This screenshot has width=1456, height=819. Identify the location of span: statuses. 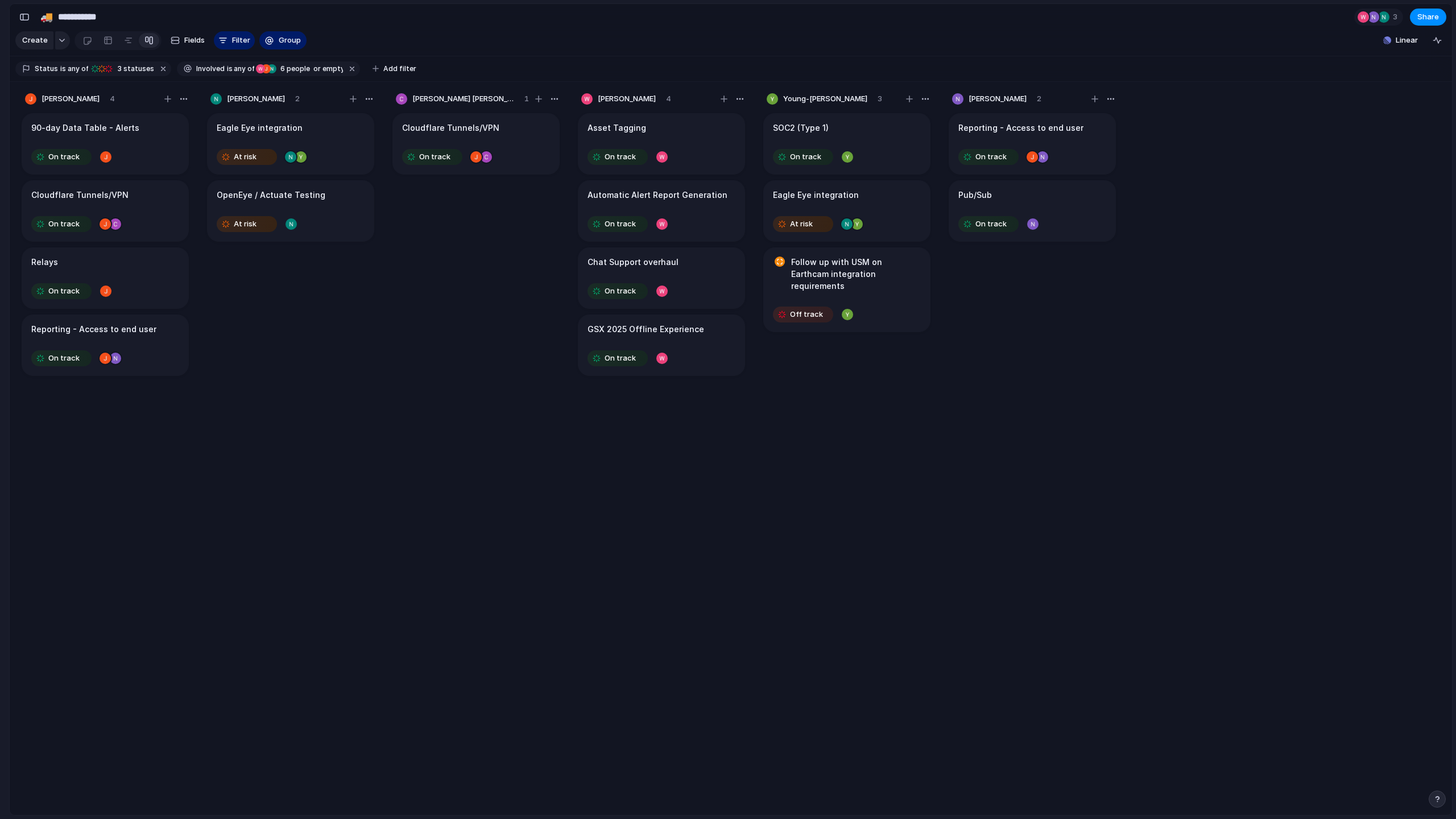
(134, 69).